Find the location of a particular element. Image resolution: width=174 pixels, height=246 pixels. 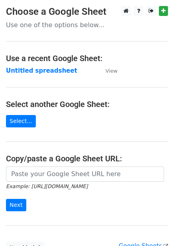

p: Use one of the options below... is located at coordinates (87, 25).